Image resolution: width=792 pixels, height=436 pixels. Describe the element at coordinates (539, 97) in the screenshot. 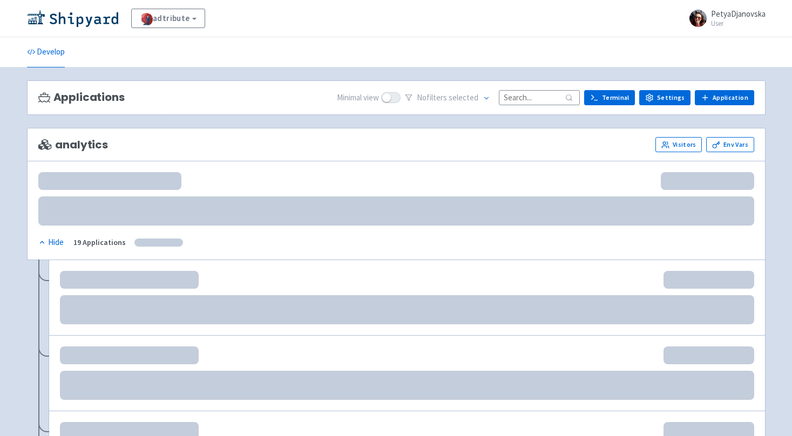

I see `input: Search...` at that location.